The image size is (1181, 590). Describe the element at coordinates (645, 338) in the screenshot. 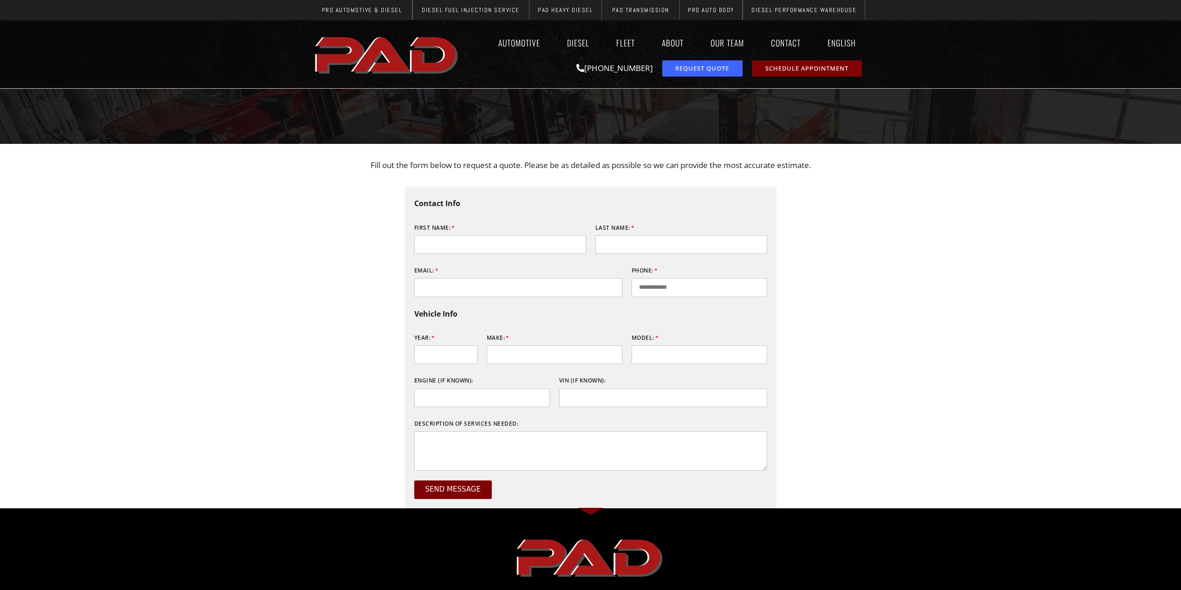

I see `label: Model:` at that location.